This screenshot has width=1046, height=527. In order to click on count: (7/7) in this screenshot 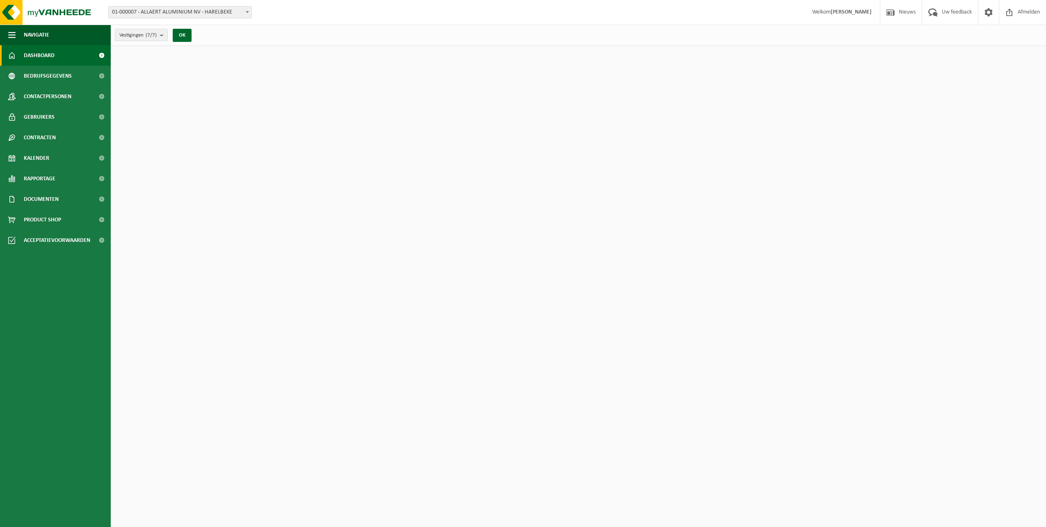, I will do `click(151, 35)`.